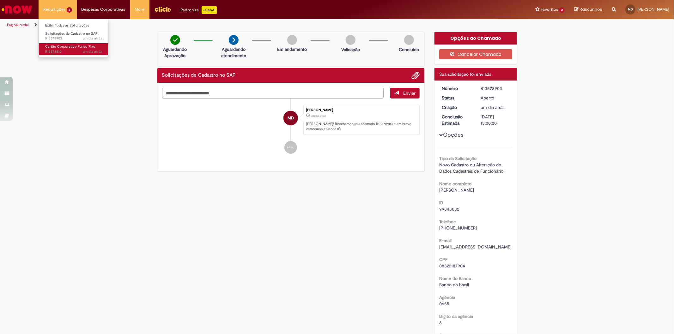  I want to click on img: arrow-next.png, so click(234, 40).